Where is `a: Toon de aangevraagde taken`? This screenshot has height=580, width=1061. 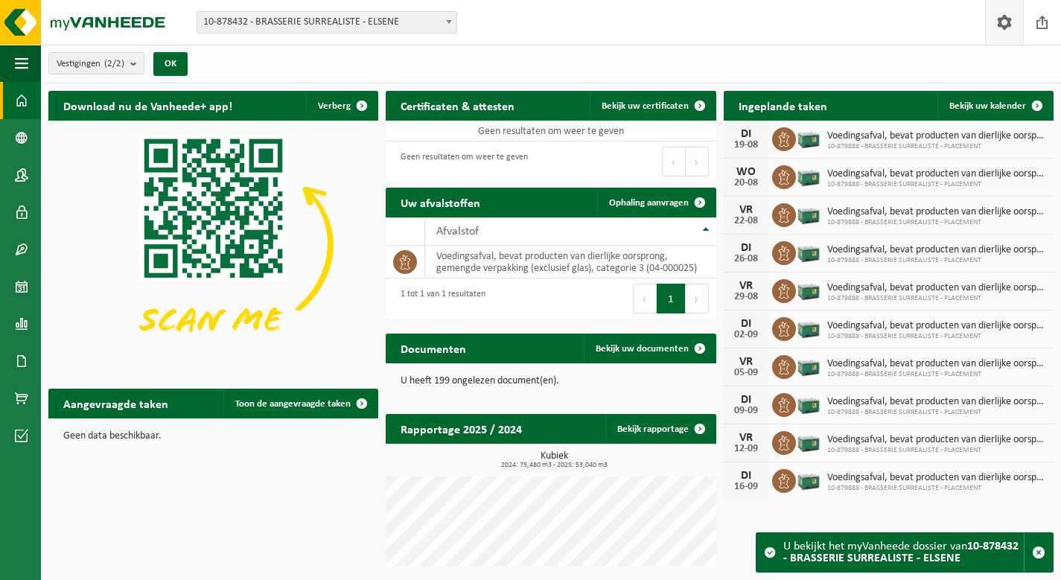
a: Toon de aangevraagde taken is located at coordinates (300, 404).